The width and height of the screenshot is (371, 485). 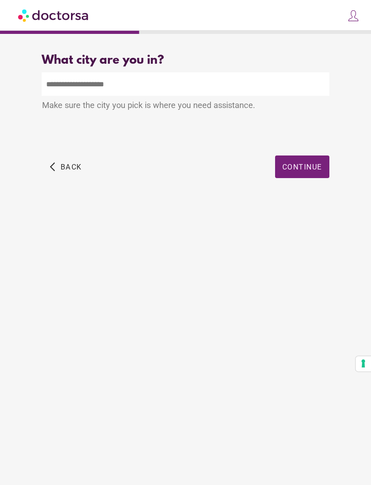 What do you see at coordinates (185, 106) in the screenshot?
I see `div: Make sure the city you pick is where you need assistance.` at bounding box center [185, 106].